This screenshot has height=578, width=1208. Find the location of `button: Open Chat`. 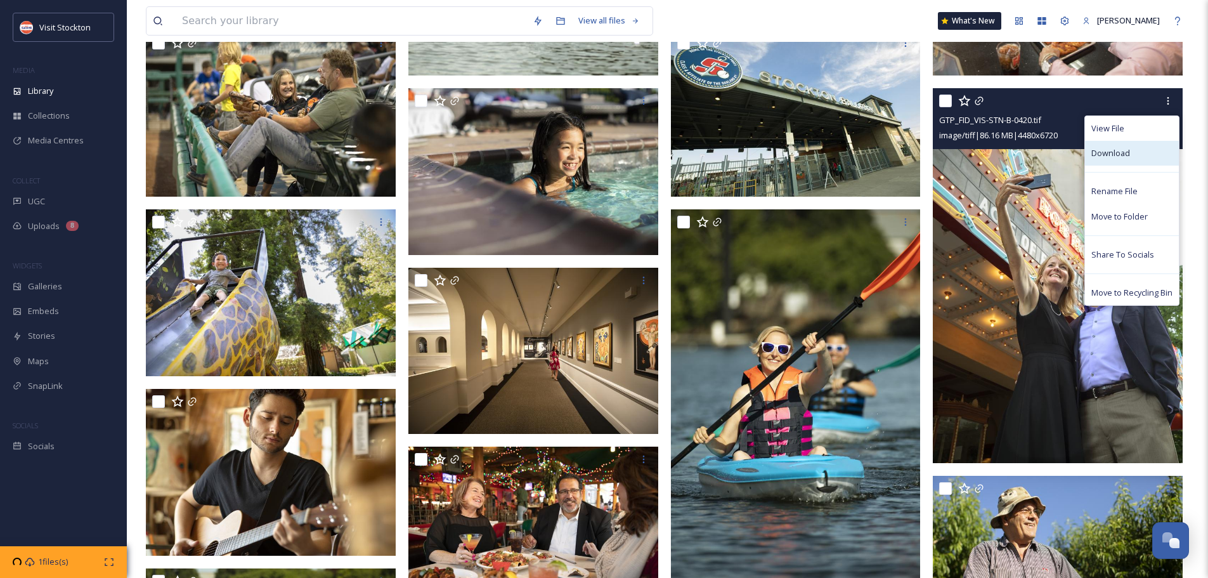

button: Open Chat is located at coordinates (1171, 540).